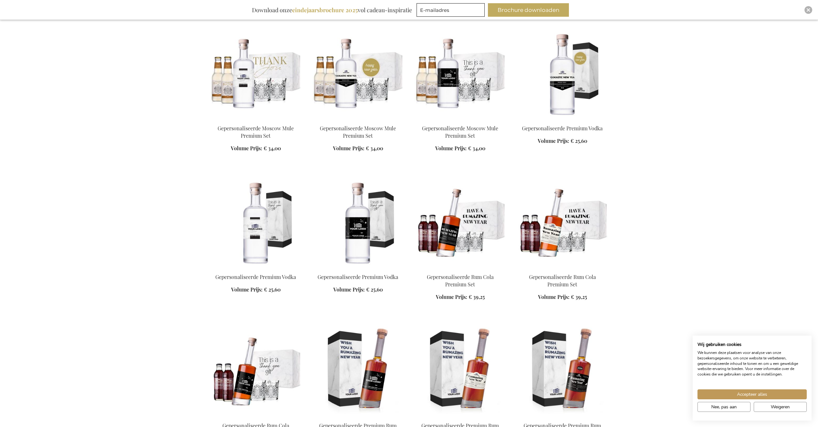 This screenshot has width=818, height=427. I want to click on div: Close, so click(809, 10).